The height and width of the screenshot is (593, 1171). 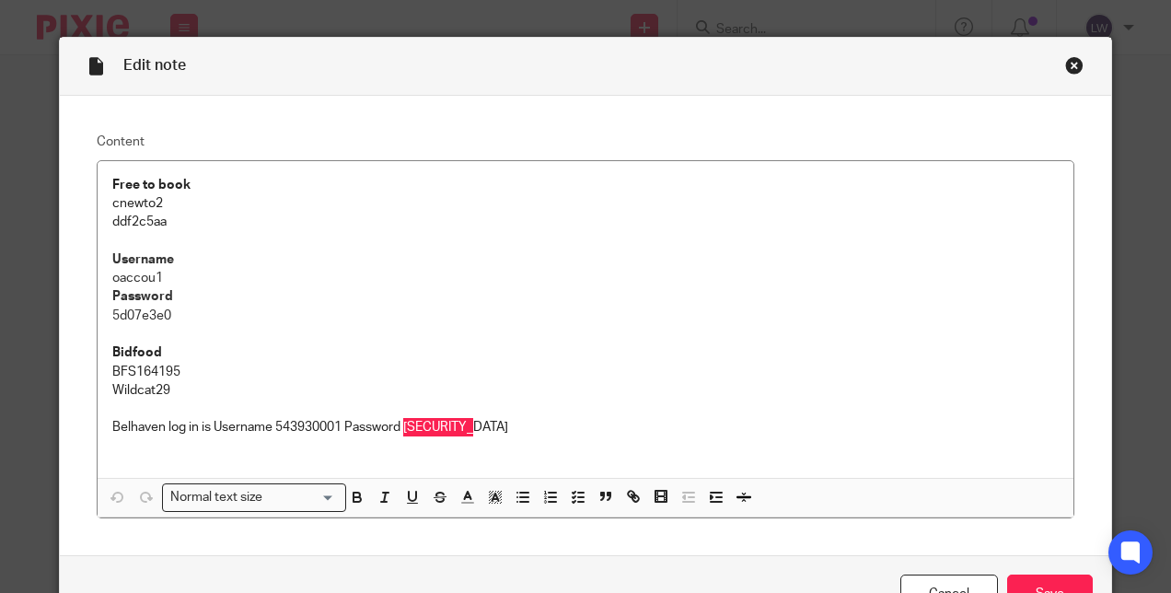 I want to click on div: Close this dialog window, so click(x=1075, y=65).